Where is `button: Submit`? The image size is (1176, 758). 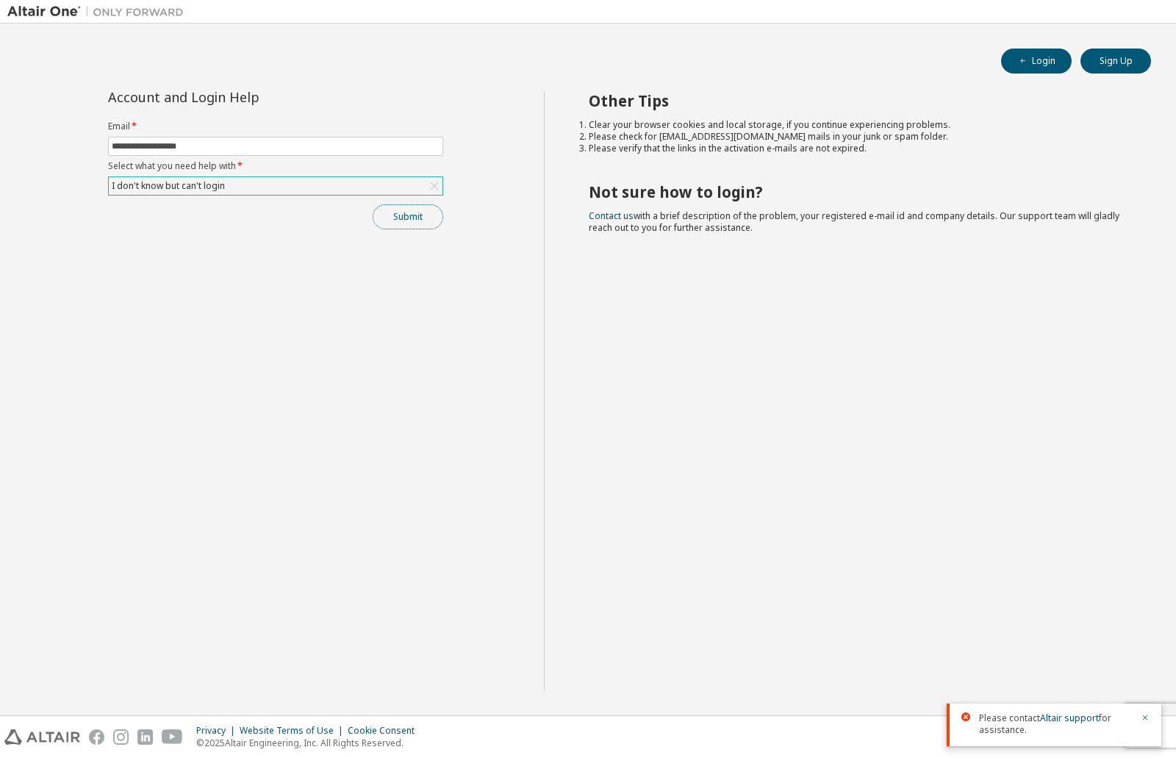
button: Submit is located at coordinates (408, 217).